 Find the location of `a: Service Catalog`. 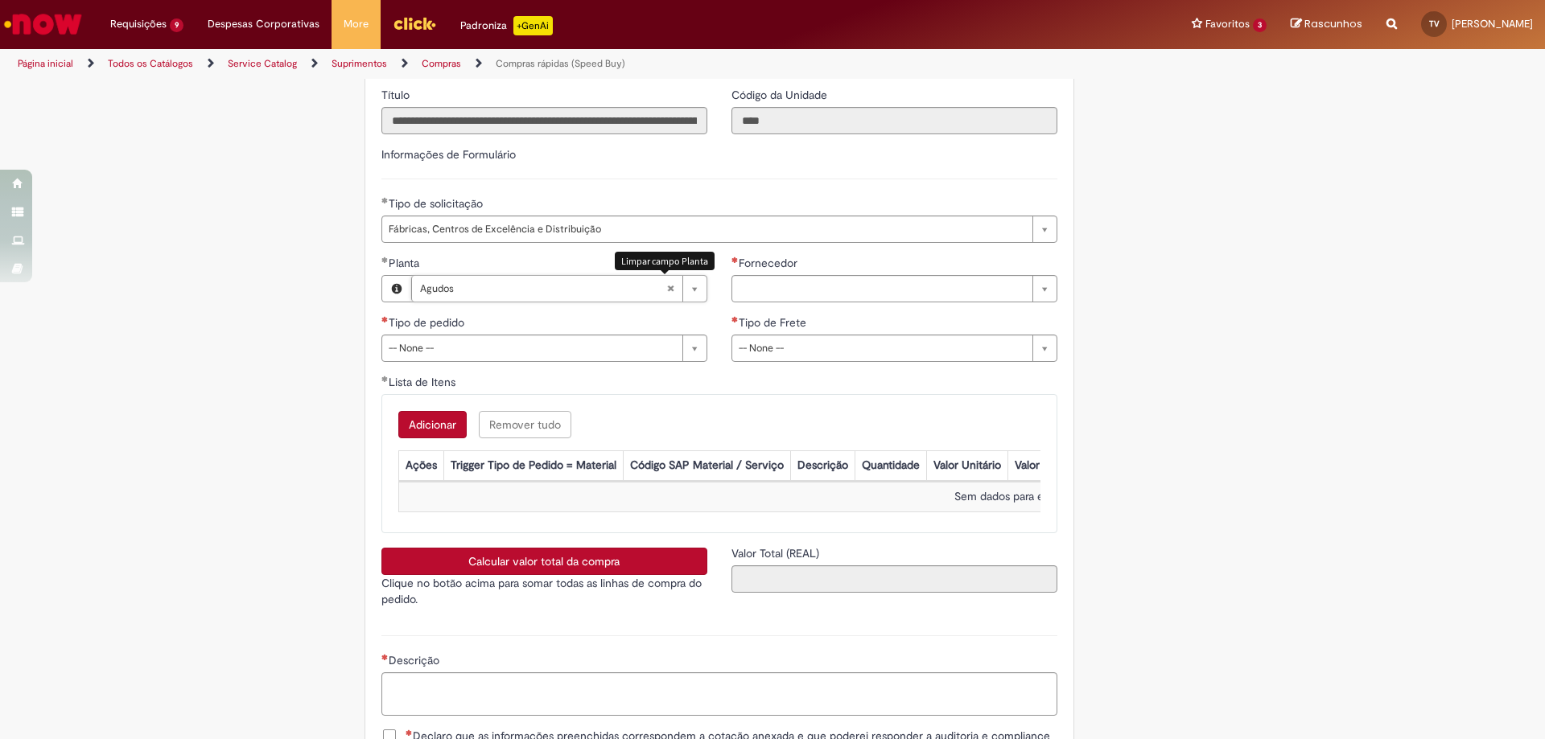

a: Service Catalog is located at coordinates (262, 64).